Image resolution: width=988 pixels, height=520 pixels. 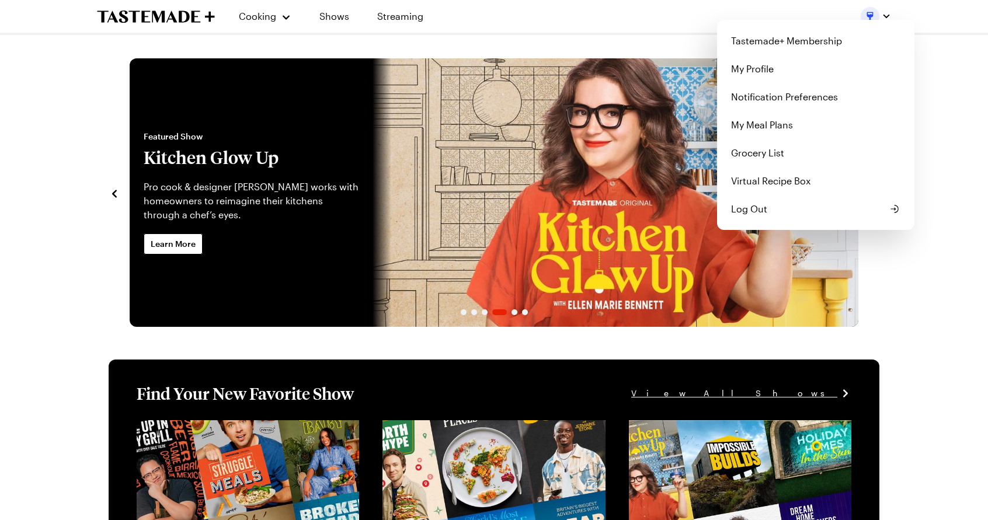 I want to click on a: Notification Preferences, so click(x=816, y=97).